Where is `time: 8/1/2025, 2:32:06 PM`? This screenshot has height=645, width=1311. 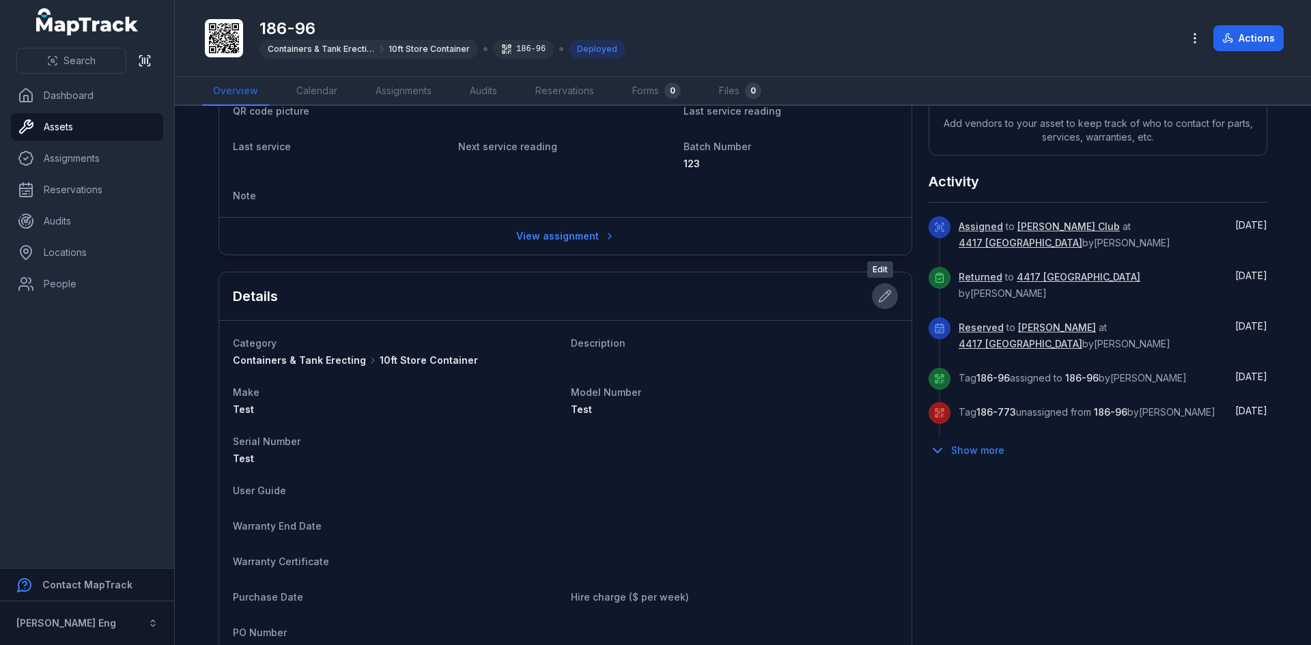
time: 8/1/2025, 2:32:06 PM is located at coordinates (1251, 410).